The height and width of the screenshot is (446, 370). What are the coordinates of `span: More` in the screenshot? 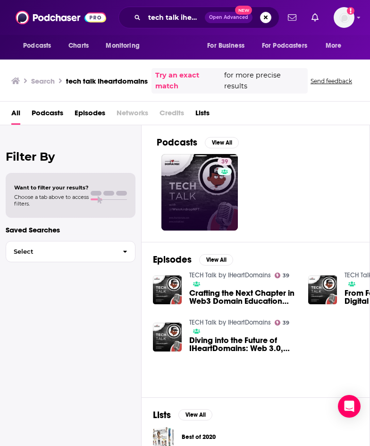 It's located at (334, 46).